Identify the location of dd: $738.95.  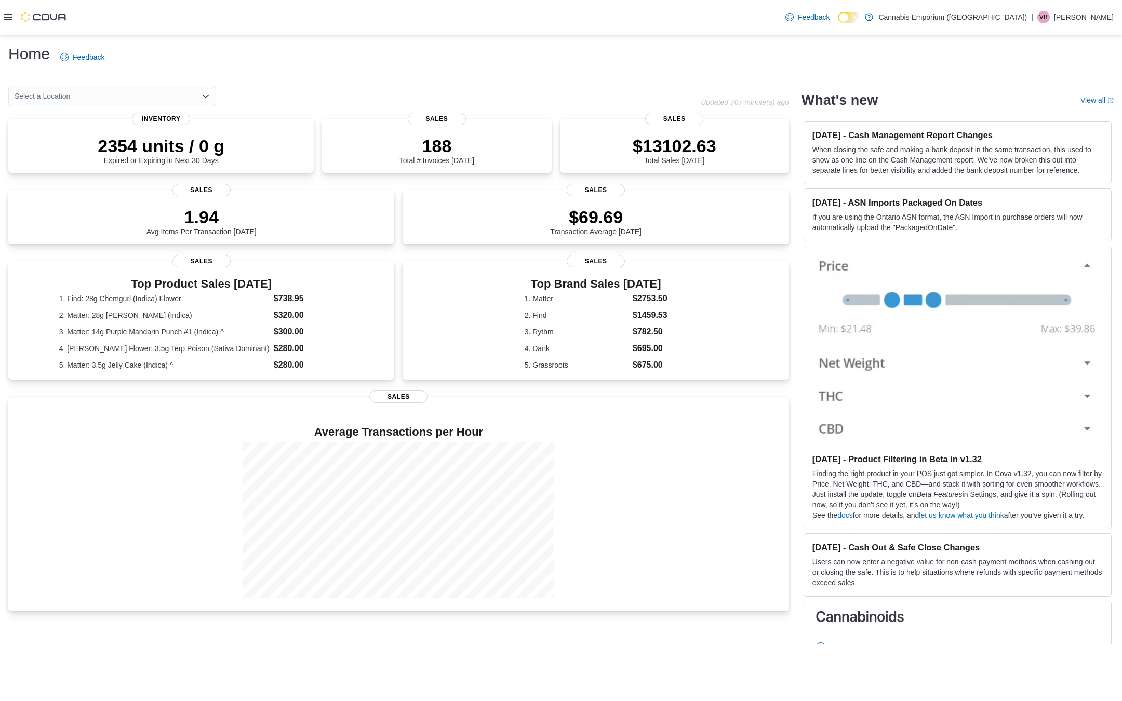
(309, 299).